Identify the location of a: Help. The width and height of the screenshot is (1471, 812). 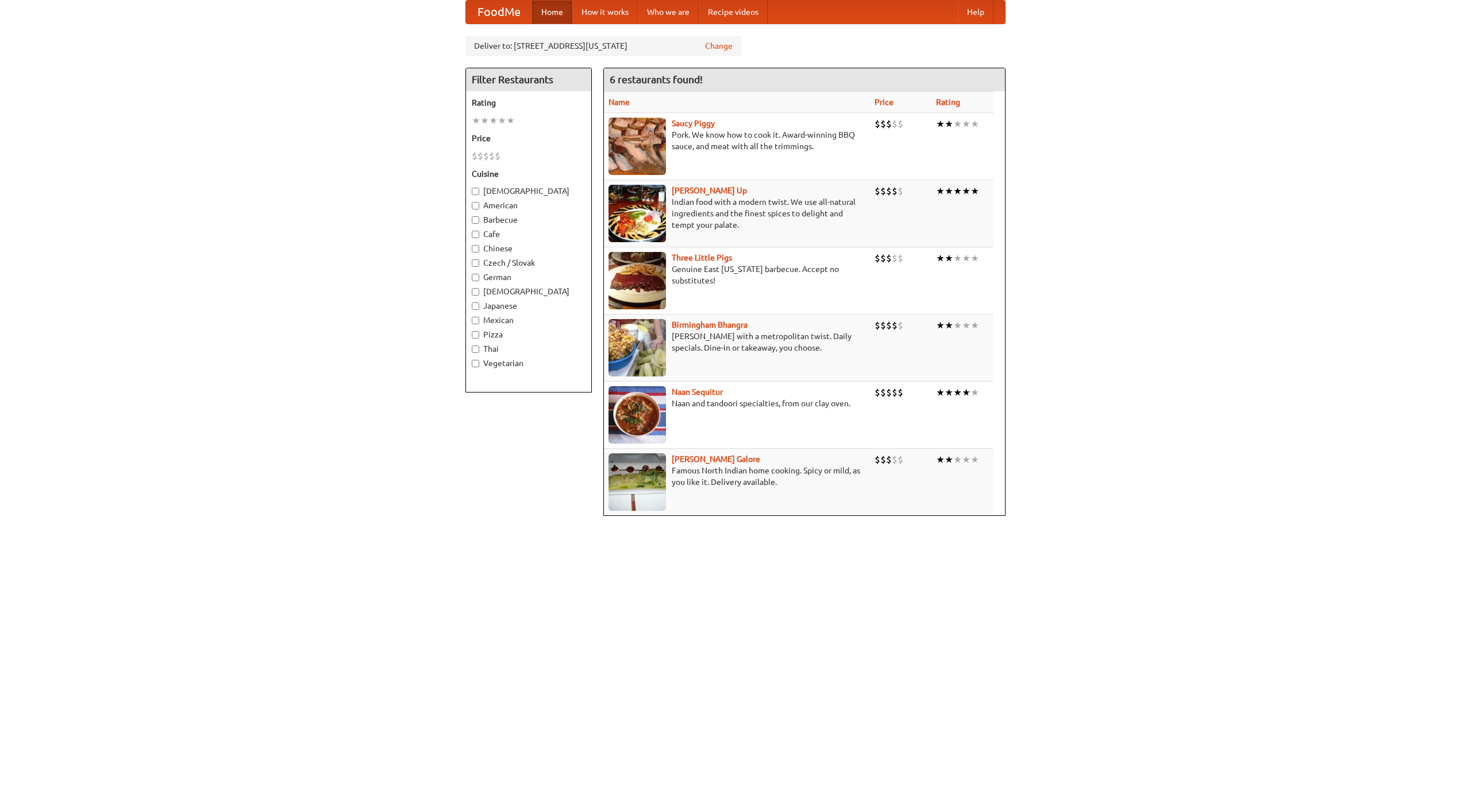
(975, 12).